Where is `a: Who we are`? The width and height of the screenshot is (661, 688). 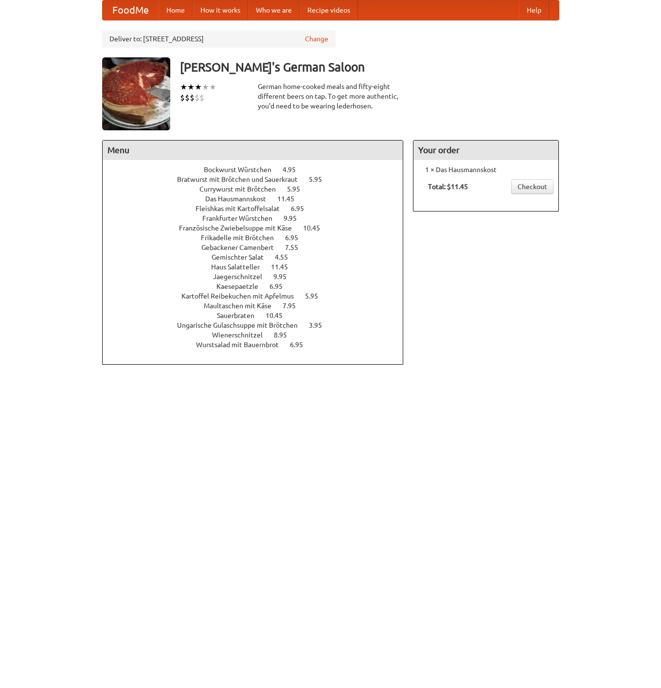 a: Who we are is located at coordinates (274, 10).